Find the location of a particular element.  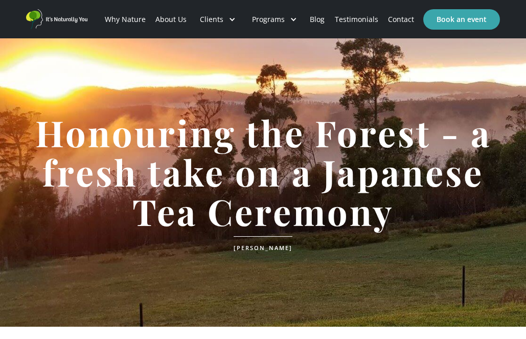

a: Testimonials is located at coordinates (357, 19).